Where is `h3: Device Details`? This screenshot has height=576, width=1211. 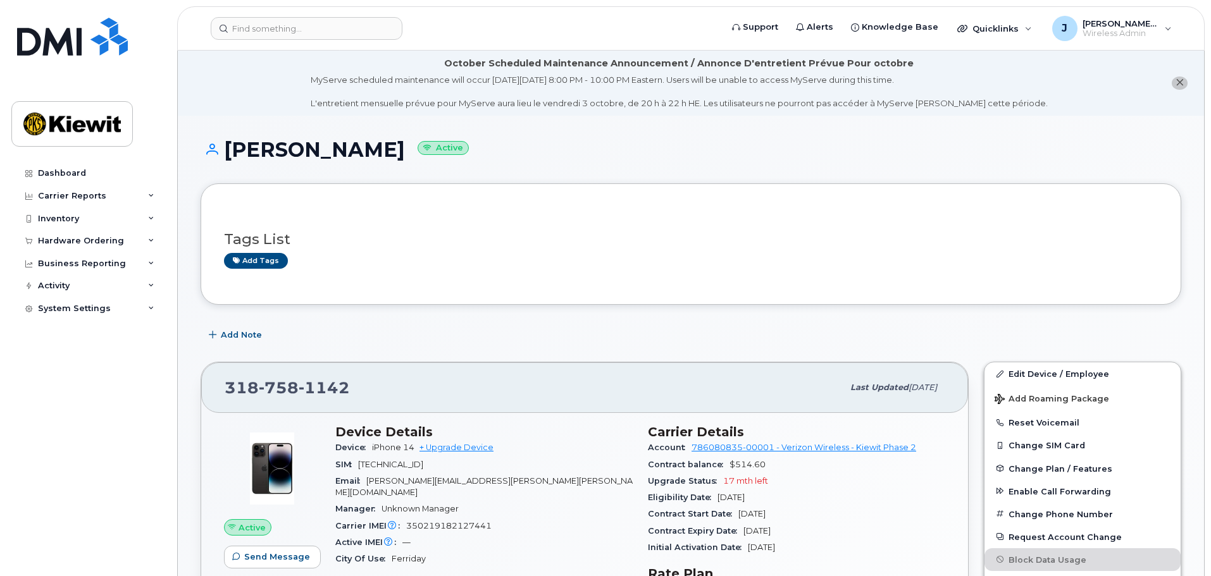
h3: Device Details is located at coordinates (484, 432).